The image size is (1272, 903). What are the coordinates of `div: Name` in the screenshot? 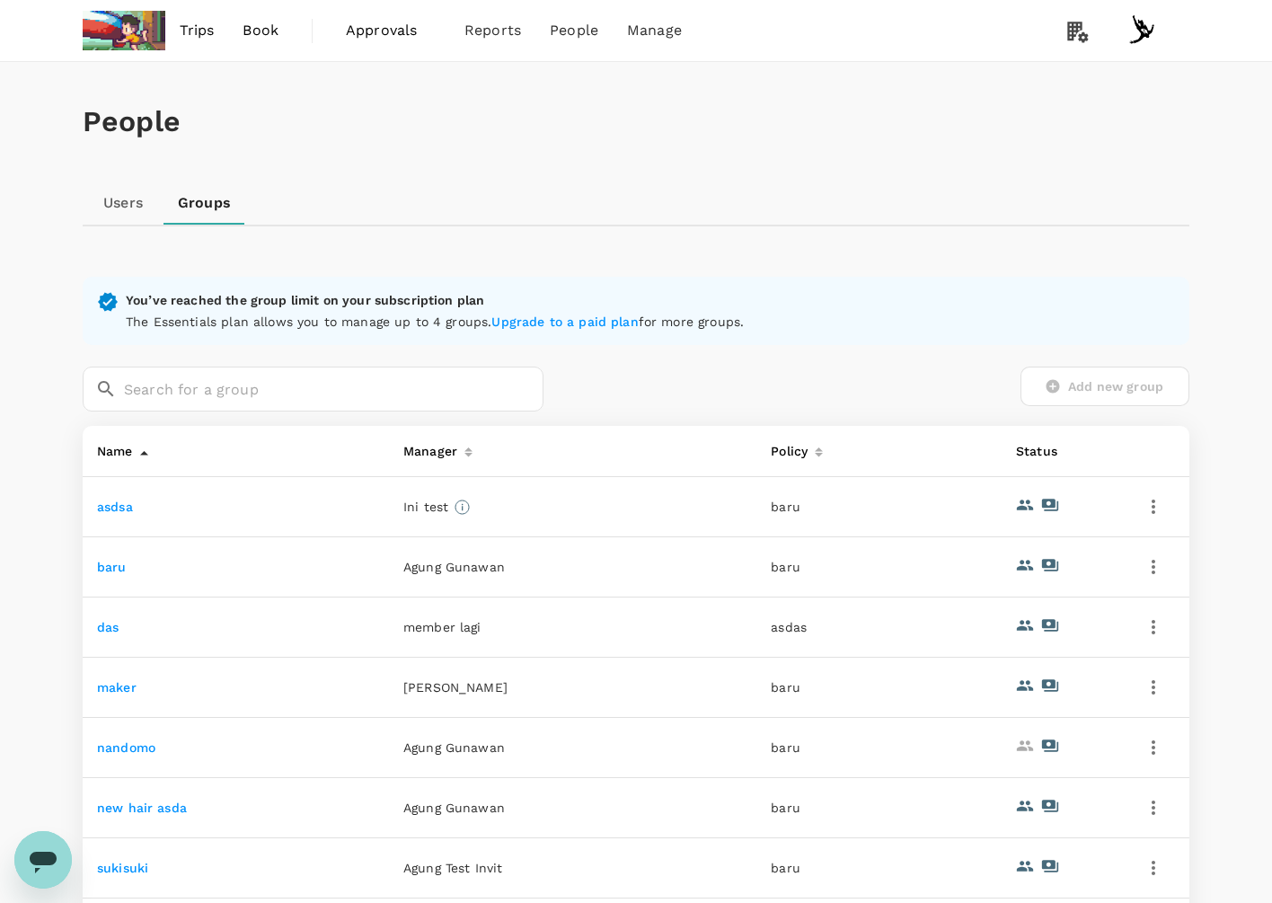 It's located at (111, 447).